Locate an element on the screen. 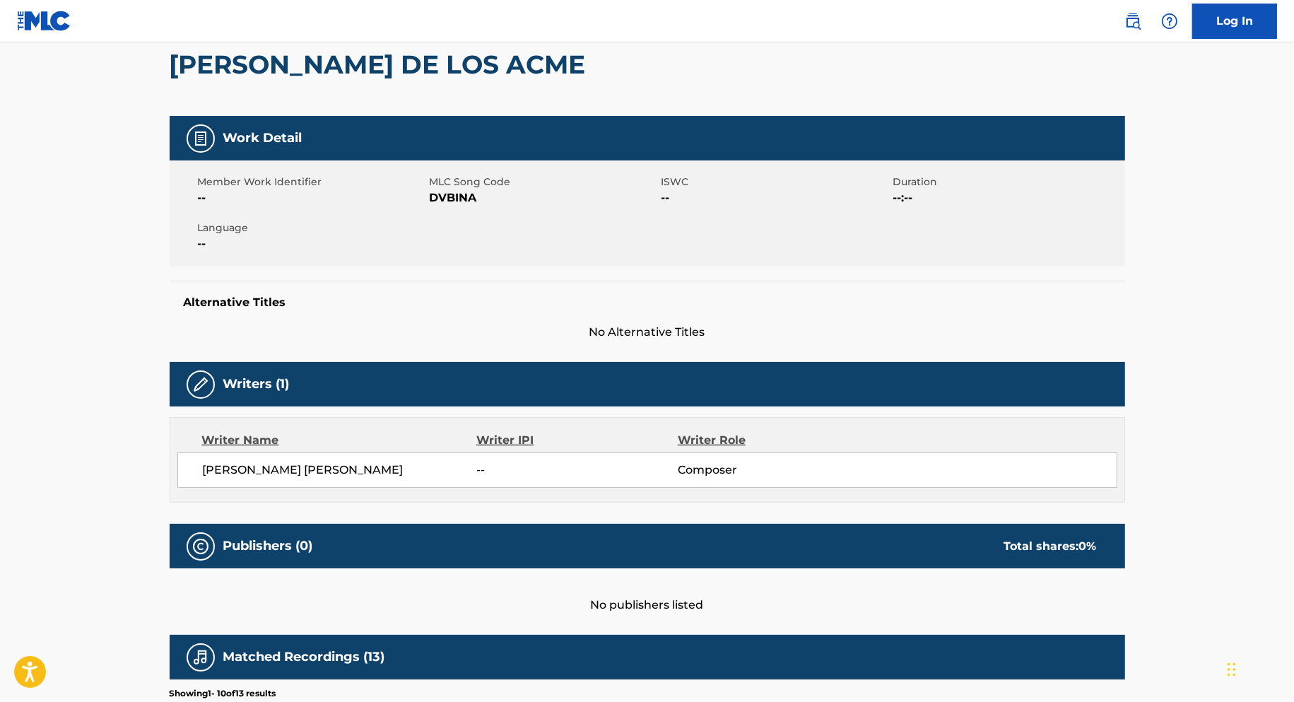  a: Log In is located at coordinates (1234, 21).